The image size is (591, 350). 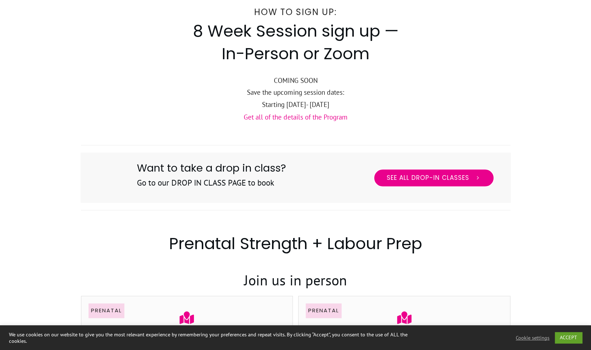 What do you see at coordinates (209, 337) in the screenshot?
I see `div: We use cookies on our website to give you the most relevant experience by remembering your prefer...` at bounding box center [209, 337].